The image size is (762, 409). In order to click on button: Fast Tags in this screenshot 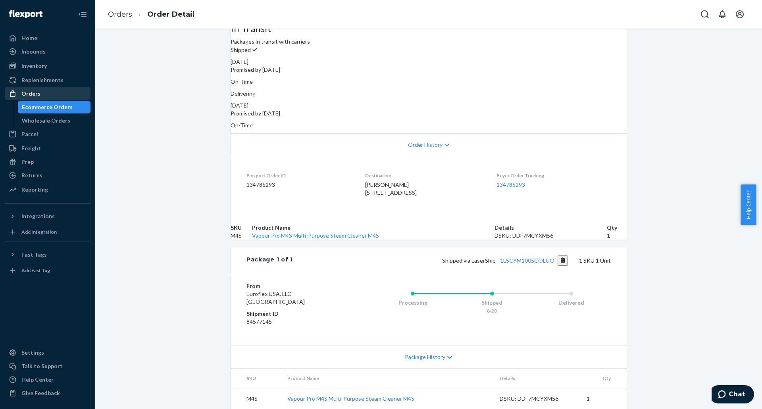, I will do `click(48, 255)`.